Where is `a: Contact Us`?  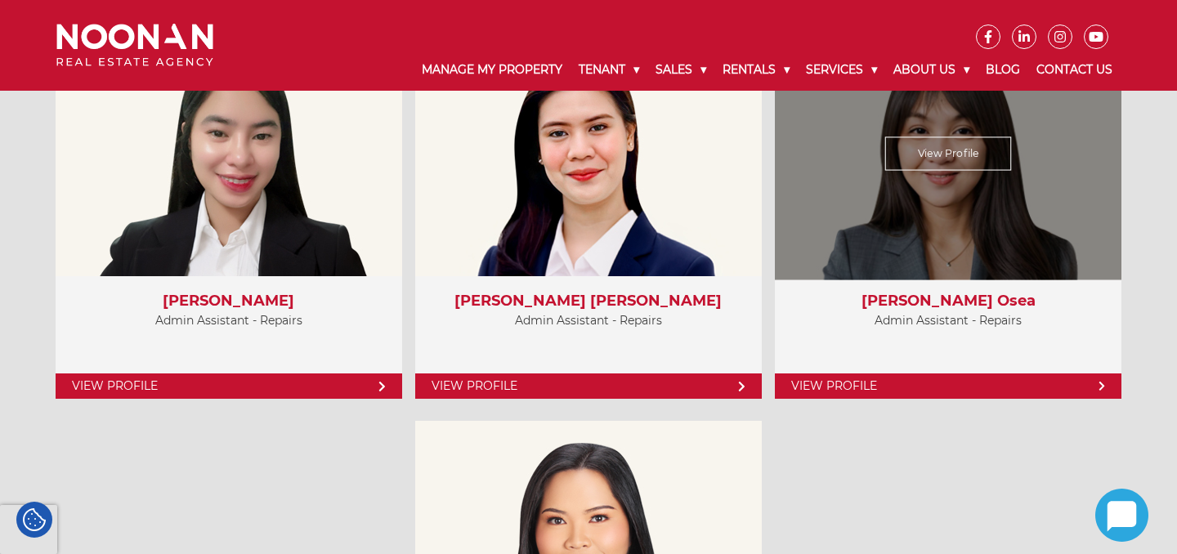
a: Contact Us is located at coordinates (1074, 69).